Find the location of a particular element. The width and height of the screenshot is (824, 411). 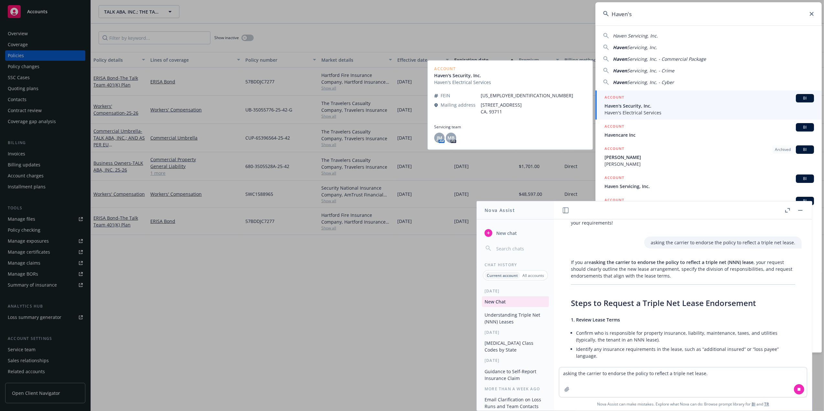

button: New Chat is located at coordinates (515, 302).